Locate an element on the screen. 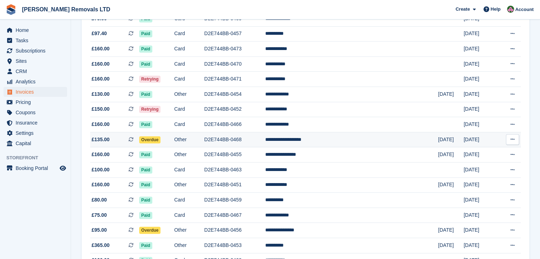 The image size is (540, 259). span: Pricing is located at coordinates (37, 102).